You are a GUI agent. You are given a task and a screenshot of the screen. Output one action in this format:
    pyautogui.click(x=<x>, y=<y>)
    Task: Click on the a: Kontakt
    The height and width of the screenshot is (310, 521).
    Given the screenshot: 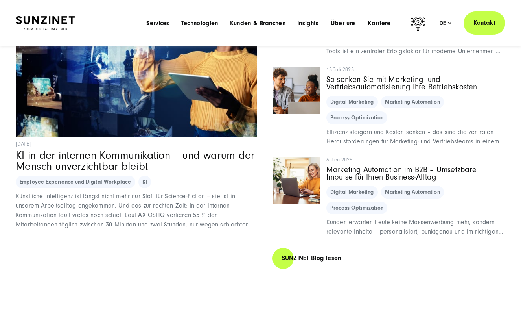 What is the action you would take?
    pyautogui.click(x=485, y=23)
    